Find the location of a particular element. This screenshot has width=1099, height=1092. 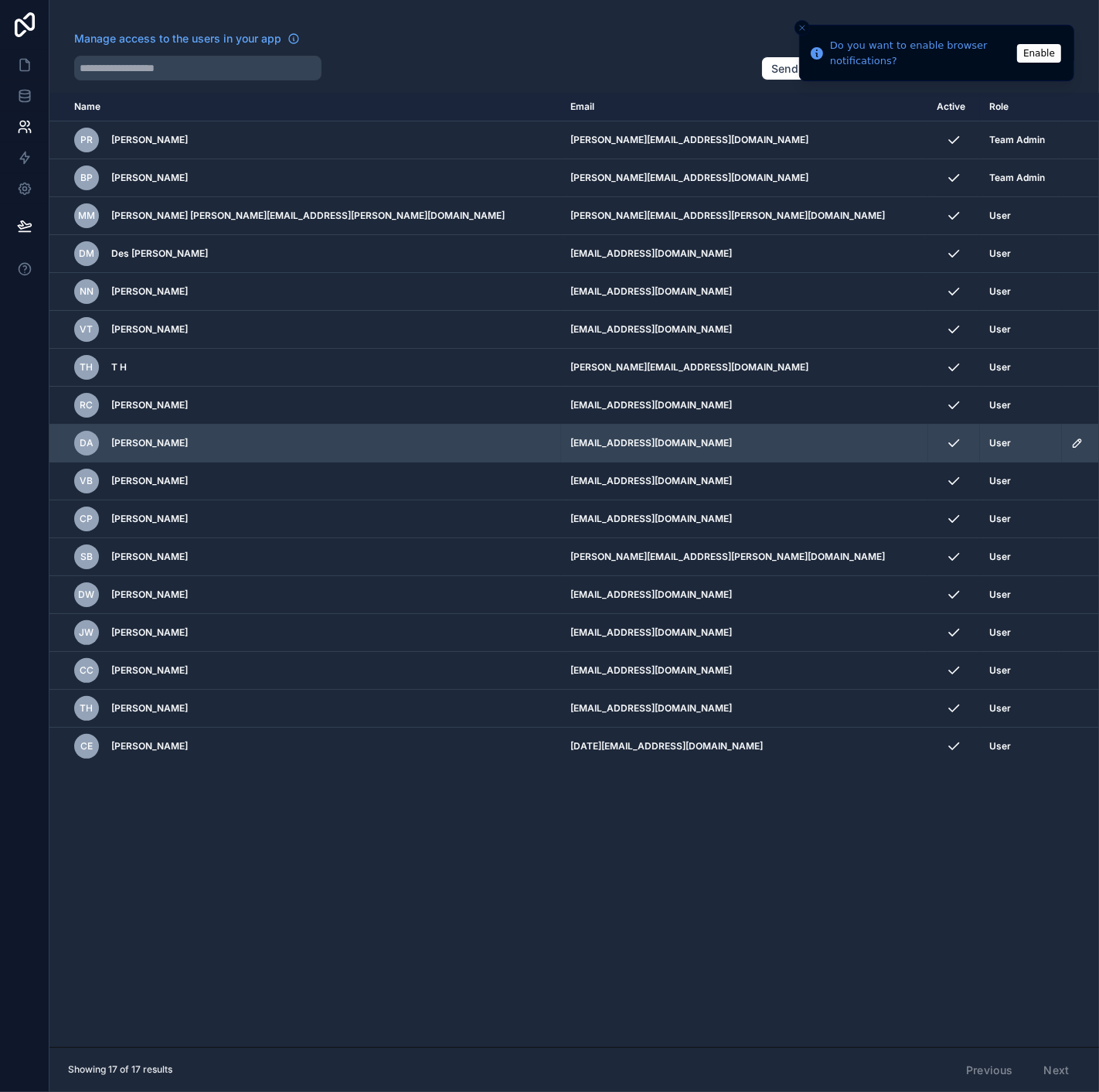

span: DW is located at coordinates (87, 594).